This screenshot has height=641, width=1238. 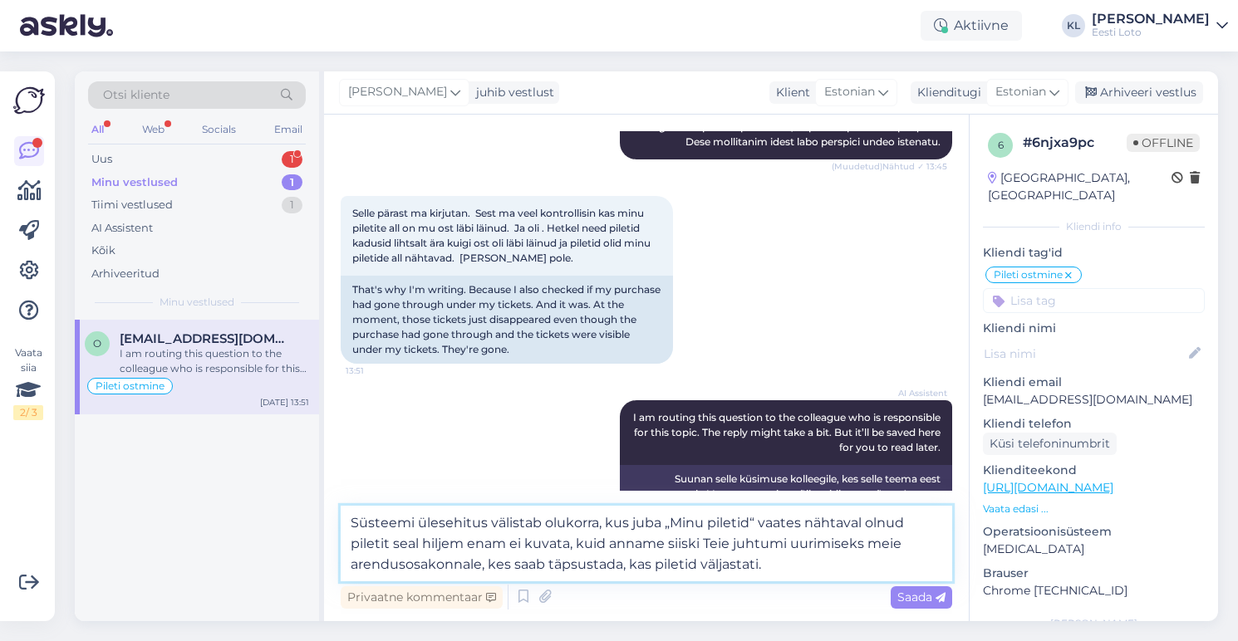 What do you see at coordinates (1093, 470) in the screenshot?
I see `p: Klienditeekond` at bounding box center [1093, 470].